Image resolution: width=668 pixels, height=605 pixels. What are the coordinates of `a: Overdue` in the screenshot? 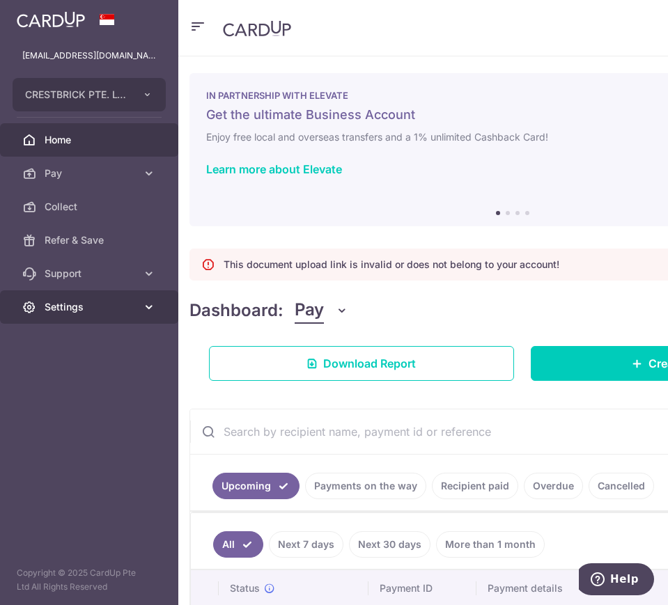 It's located at (553, 486).